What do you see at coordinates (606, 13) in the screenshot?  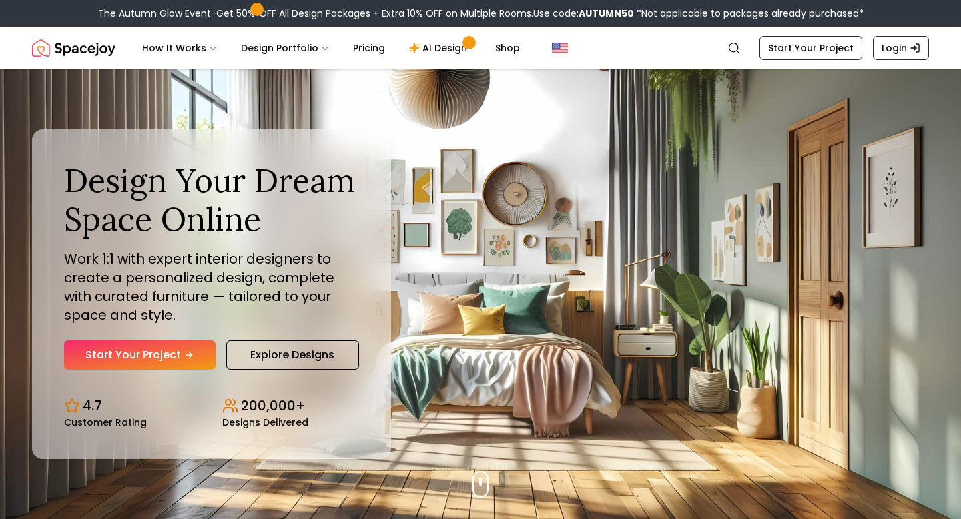 I see `b: AUTUMN50` at bounding box center [606, 13].